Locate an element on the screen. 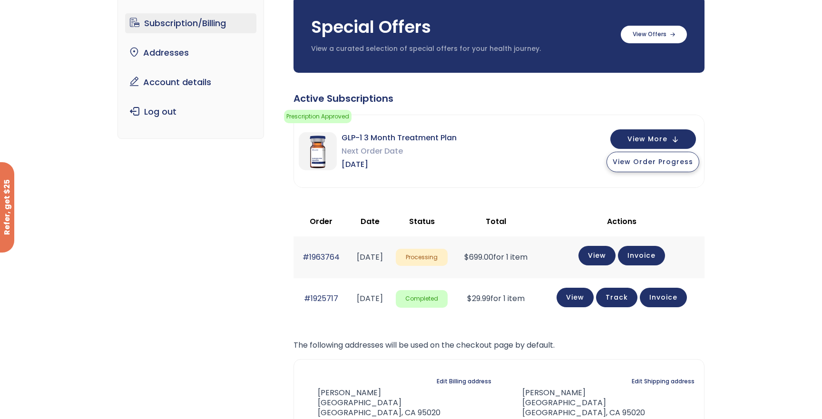 This screenshot has height=419, width=822. a: Edit Shipping address is located at coordinates (663, 381).